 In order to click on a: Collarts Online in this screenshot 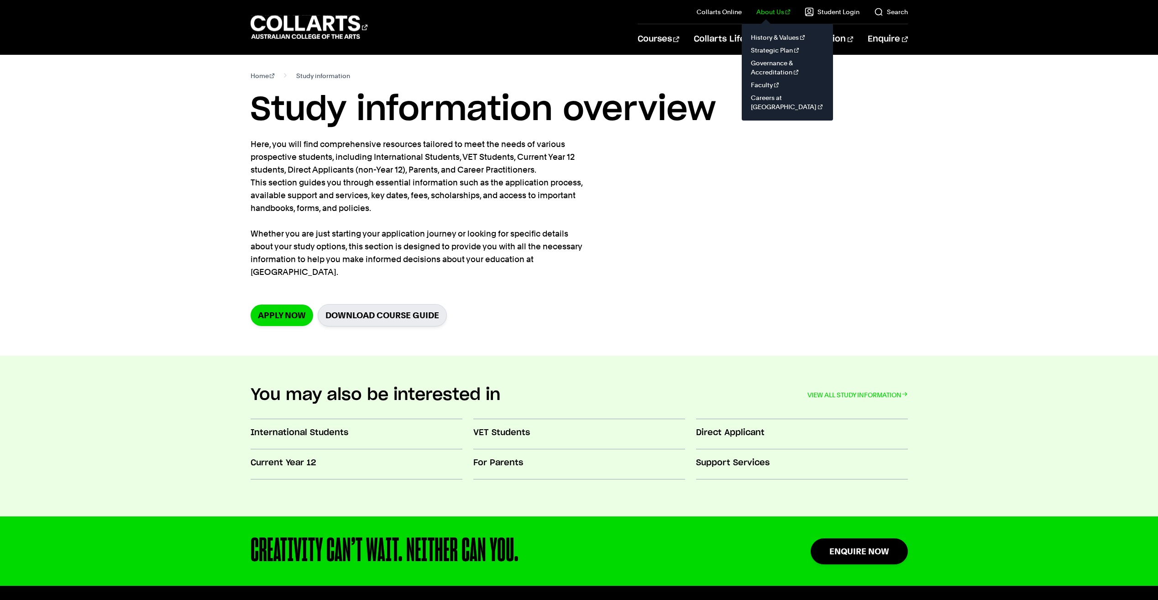, I will do `click(719, 12)`.